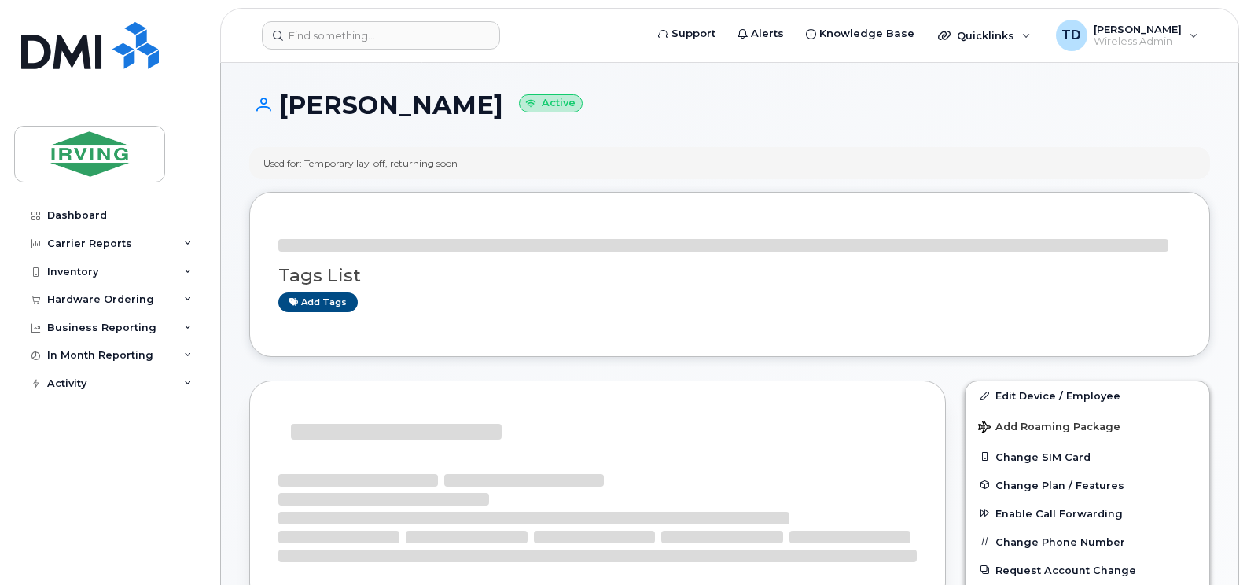 This screenshot has height=585, width=1247. Describe the element at coordinates (550, 103) in the screenshot. I see `small: Active` at that location.